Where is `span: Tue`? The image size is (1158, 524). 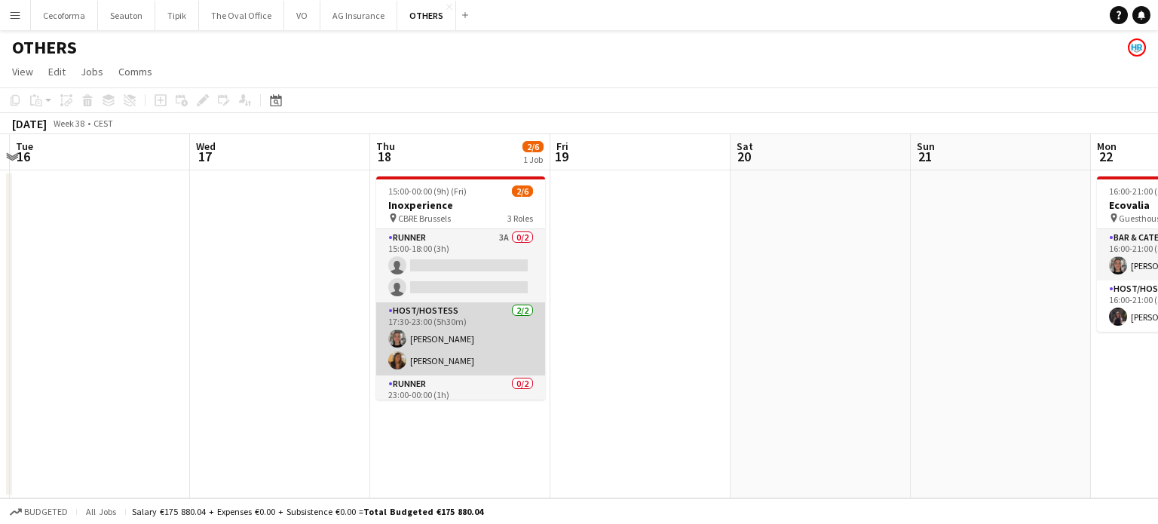 span: Tue is located at coordinates (24, 146).